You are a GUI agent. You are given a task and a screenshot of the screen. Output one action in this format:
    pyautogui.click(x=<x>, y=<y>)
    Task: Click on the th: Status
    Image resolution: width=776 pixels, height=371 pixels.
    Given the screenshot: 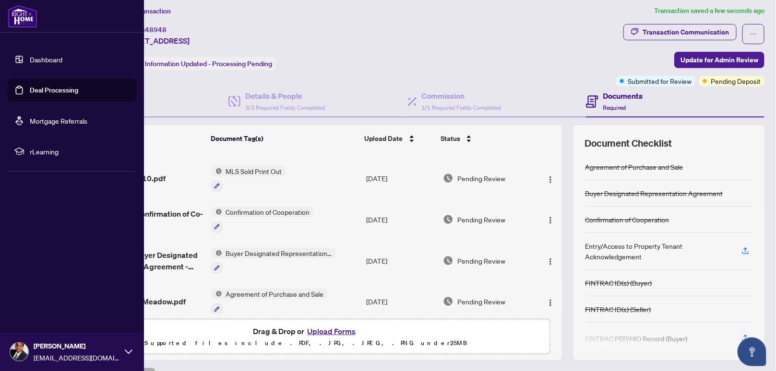 What is the action you would take?
    pyautogui.click(x=484, y=139)
    